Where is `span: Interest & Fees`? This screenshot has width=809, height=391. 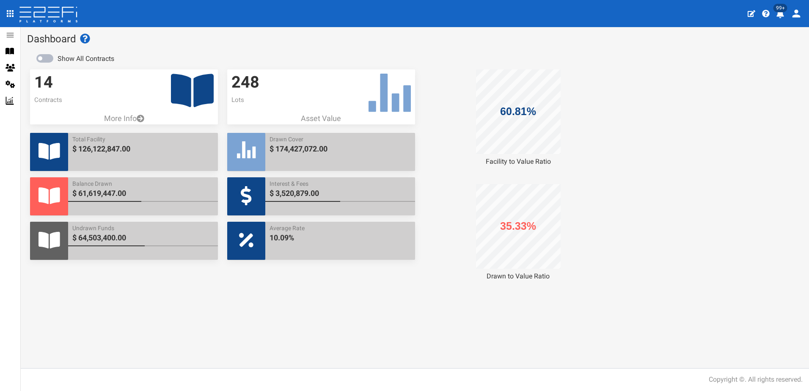 span: Interest & Fees is located at coordinates (340, 184).